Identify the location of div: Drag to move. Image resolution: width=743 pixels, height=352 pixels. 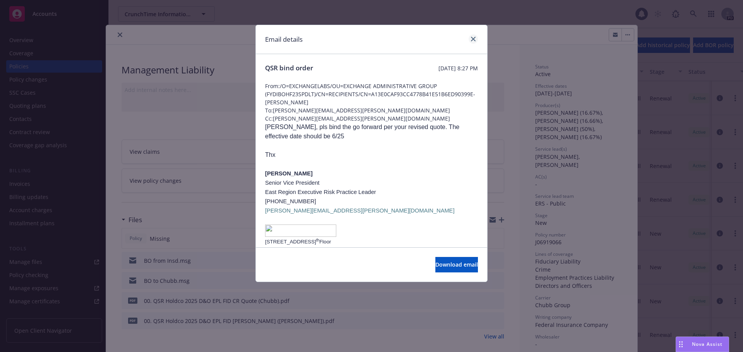
(680, 345).